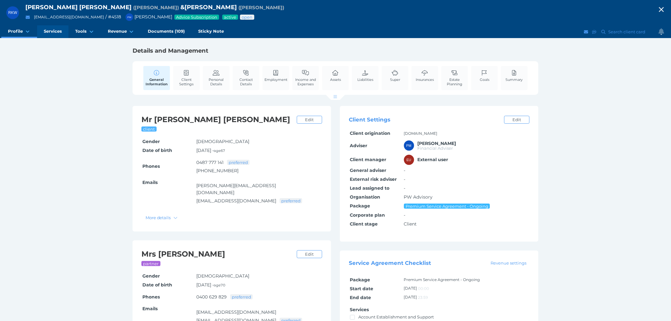 The image size is (671, 321). Describe the element at coordinates (81, 31) in the screenshot. I see `span: Tools` at that location.